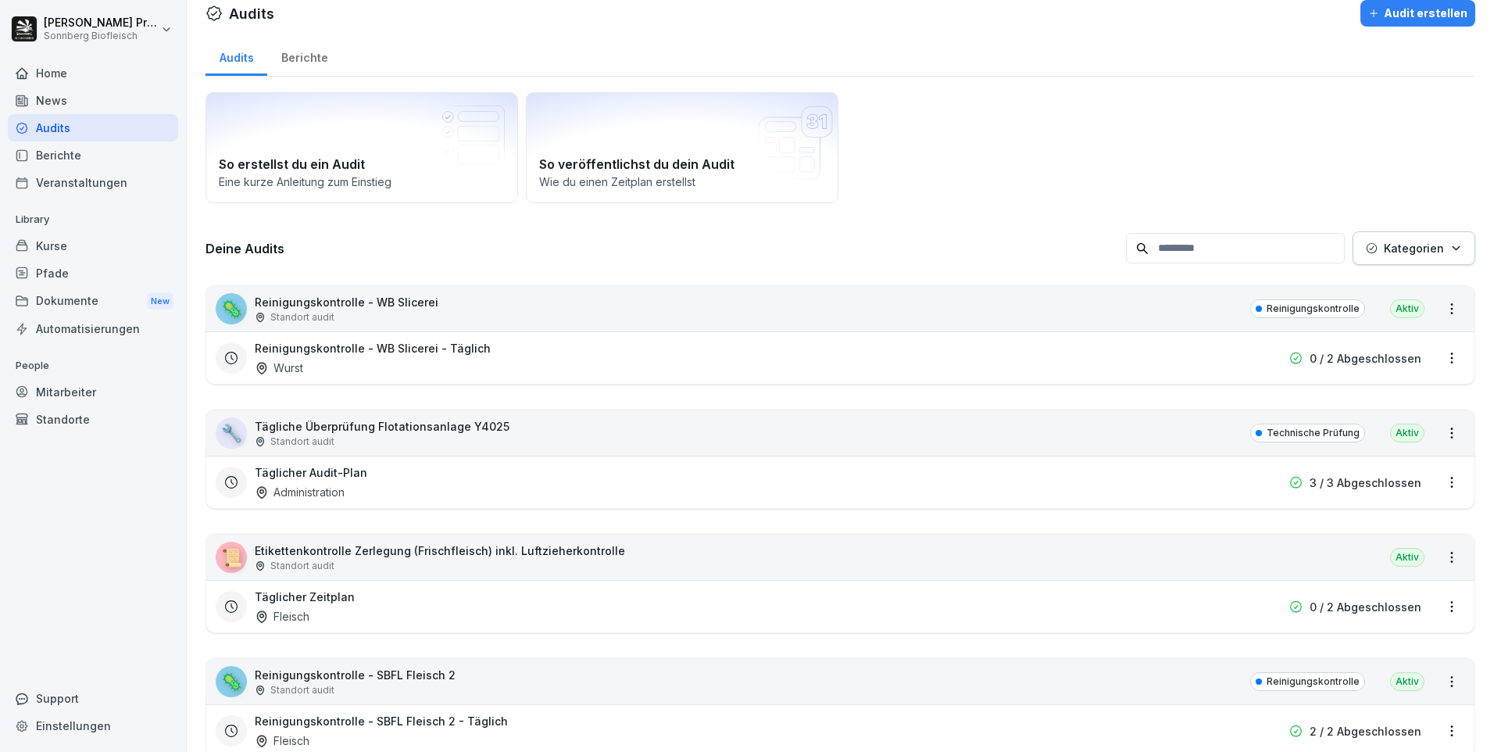 This screenshot has width=1494, height=752. I want to click on a: So erstellst du ein AuditEine kurze Anleitung zum Einstieg, so click(362, 148).